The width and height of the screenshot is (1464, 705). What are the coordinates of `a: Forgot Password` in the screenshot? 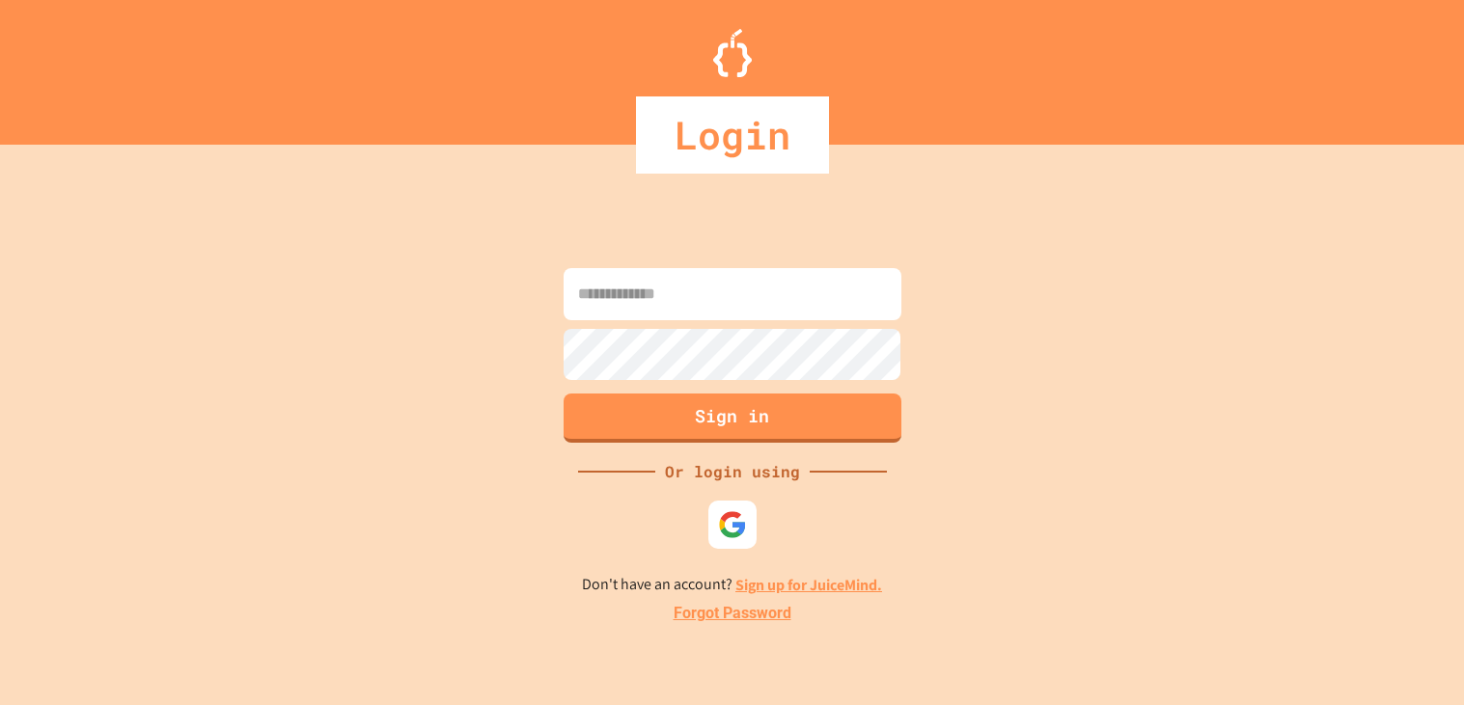 It's located at (732, 614).